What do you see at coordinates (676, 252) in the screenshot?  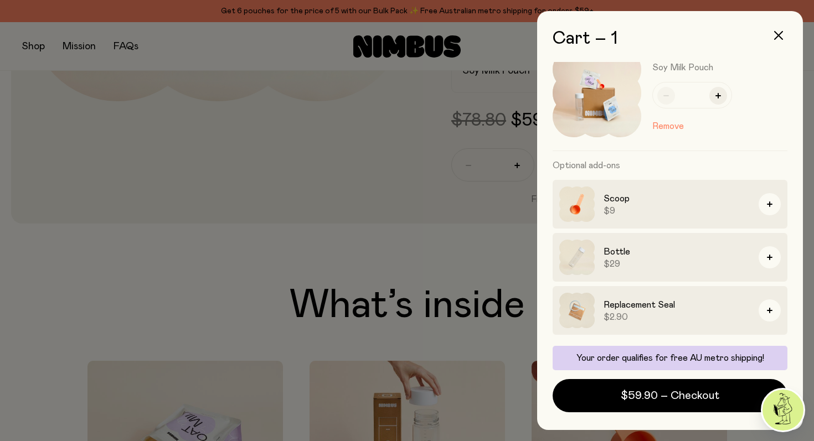 I see `h3: Bottle` at bounding box center [676, 252].